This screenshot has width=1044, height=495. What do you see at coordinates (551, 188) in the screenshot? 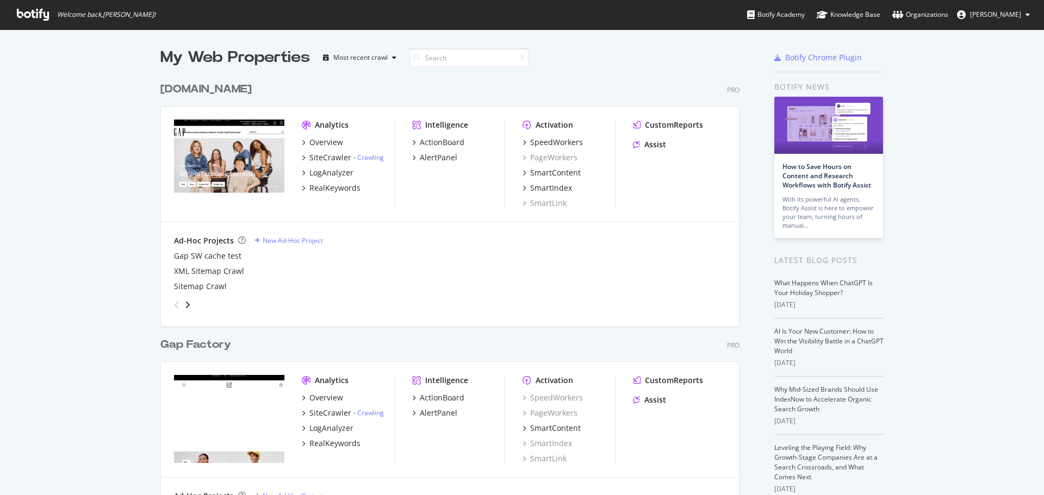
I see `div: SmartIndex` at bounding box center [551, 188].